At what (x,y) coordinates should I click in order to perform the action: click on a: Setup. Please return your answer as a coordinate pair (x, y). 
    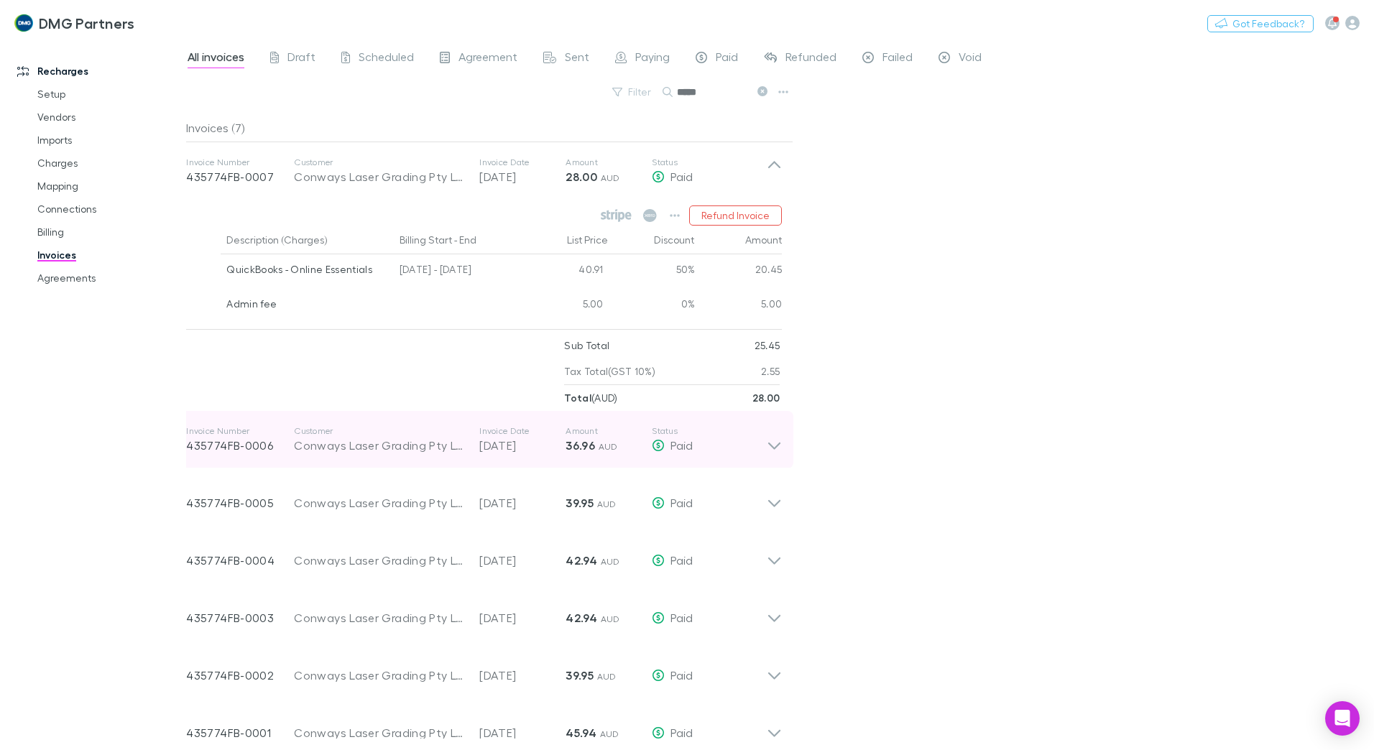
    Looking at the image, I should click on (108, 94).